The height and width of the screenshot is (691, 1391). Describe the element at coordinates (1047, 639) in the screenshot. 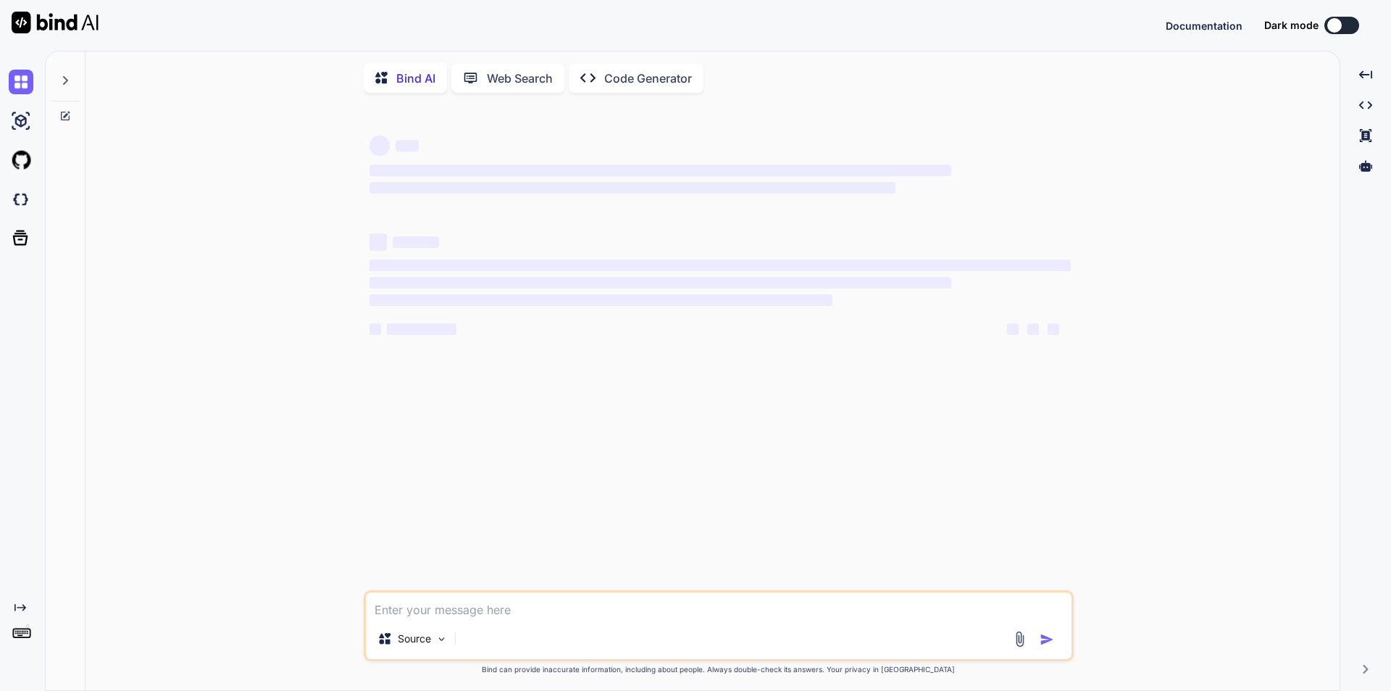

I see `img: icon` at that location.